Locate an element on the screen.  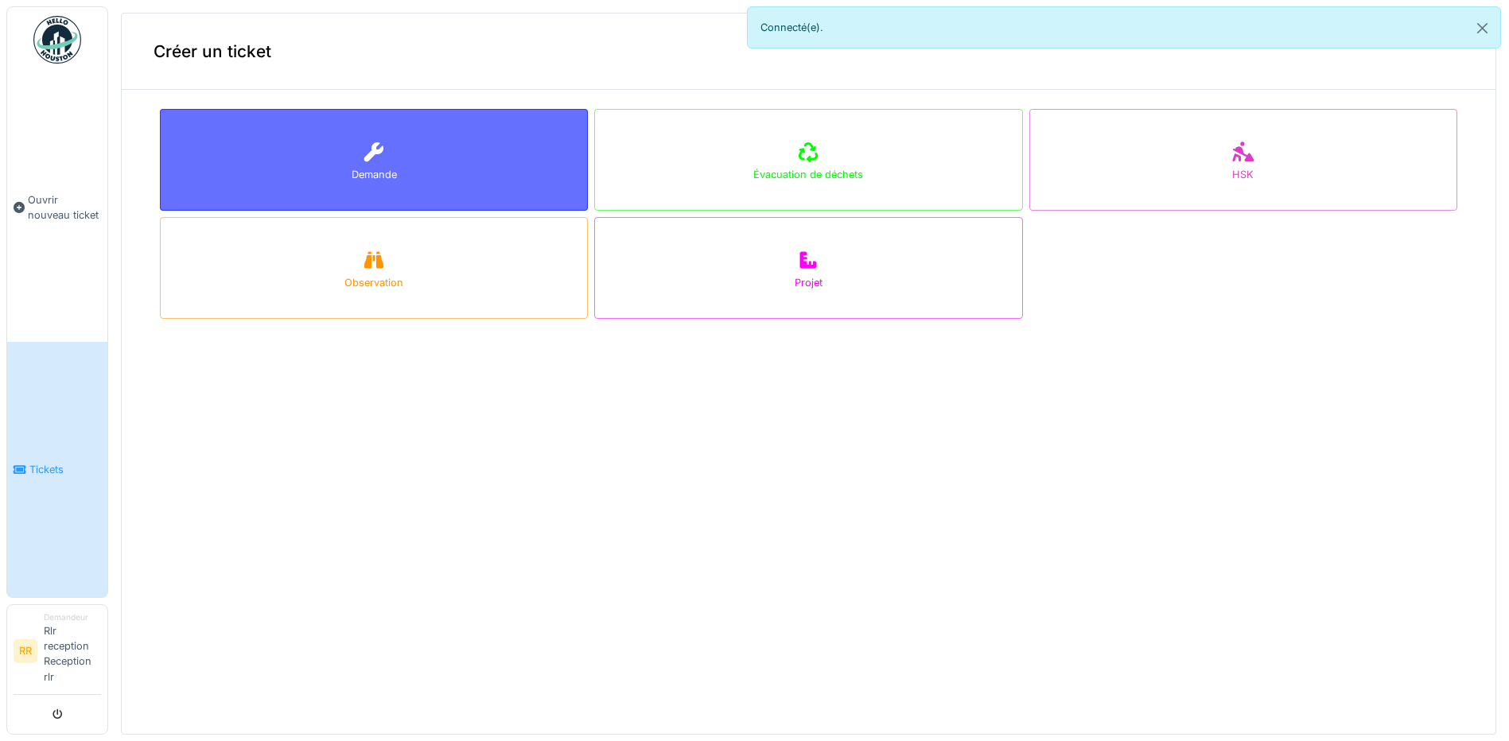
span: Ouvrir nouveau ticket is located at coordinates (64, 208).